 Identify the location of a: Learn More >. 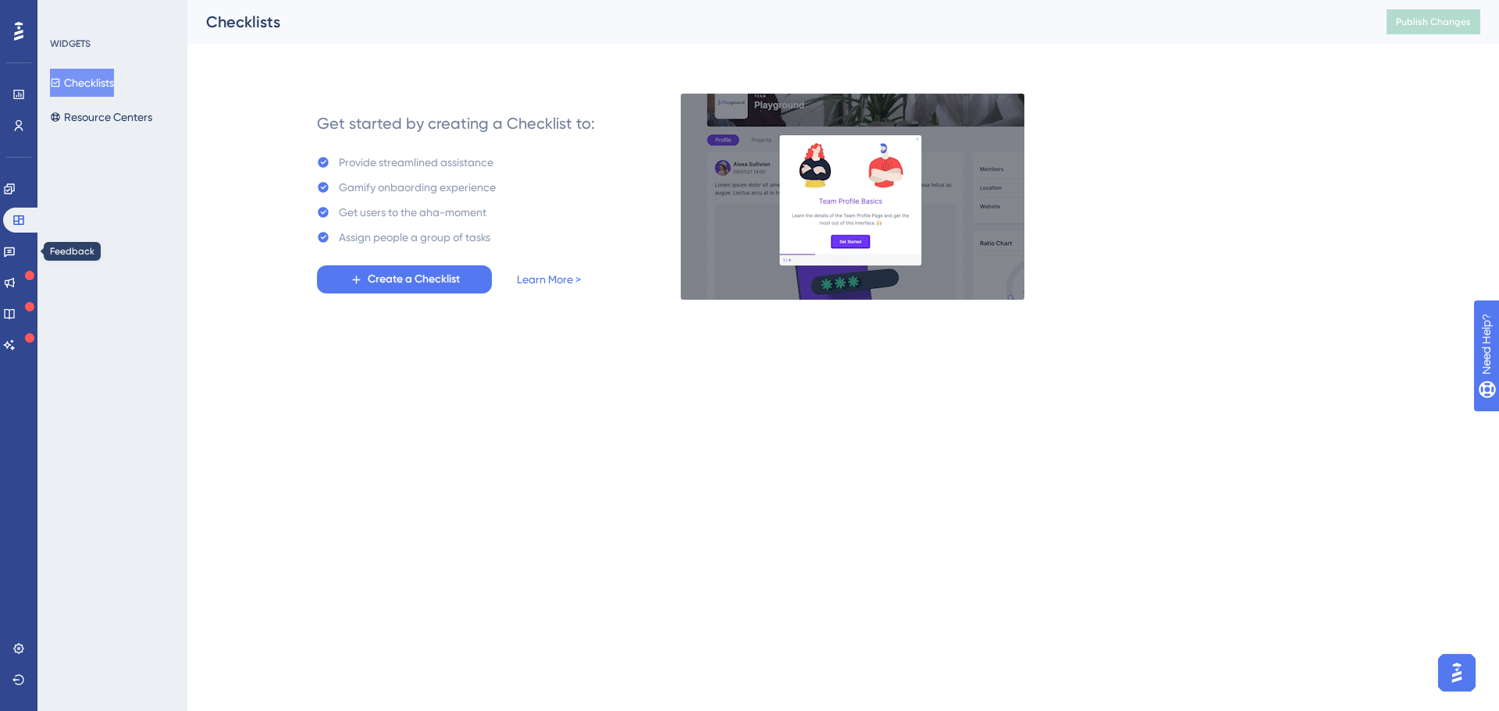
(549, 280).